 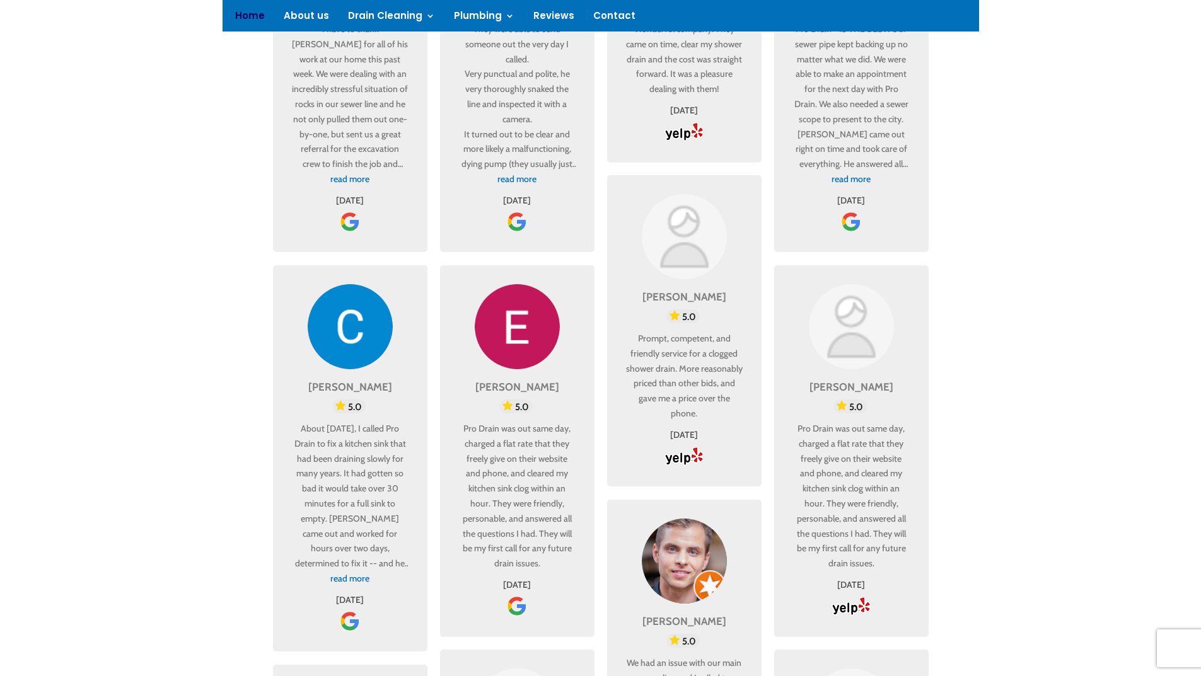 What do you see at coordinates (306, 18) in the screenshot?
I see `a: About us` at bounding box center [306, 18].